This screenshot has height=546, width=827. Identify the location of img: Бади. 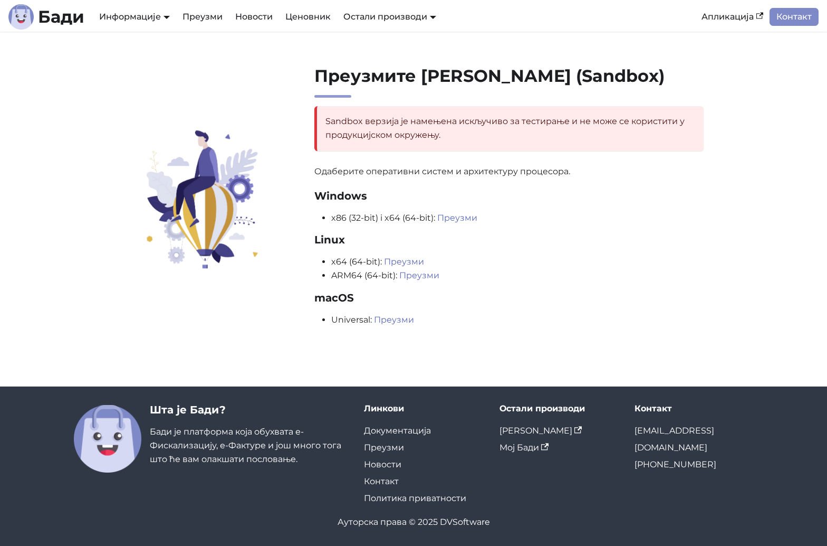
(108, 439).